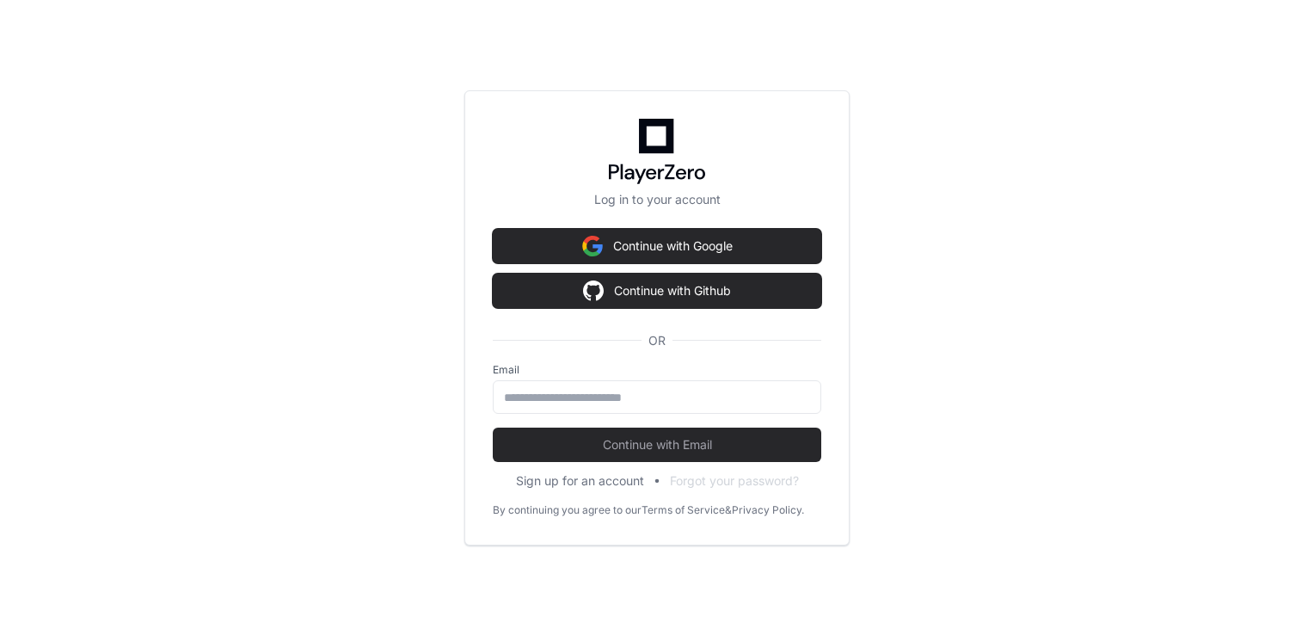 This screenshot has height=635, width=1314. I want to click on a: Terms of Service, so click(683, 510).